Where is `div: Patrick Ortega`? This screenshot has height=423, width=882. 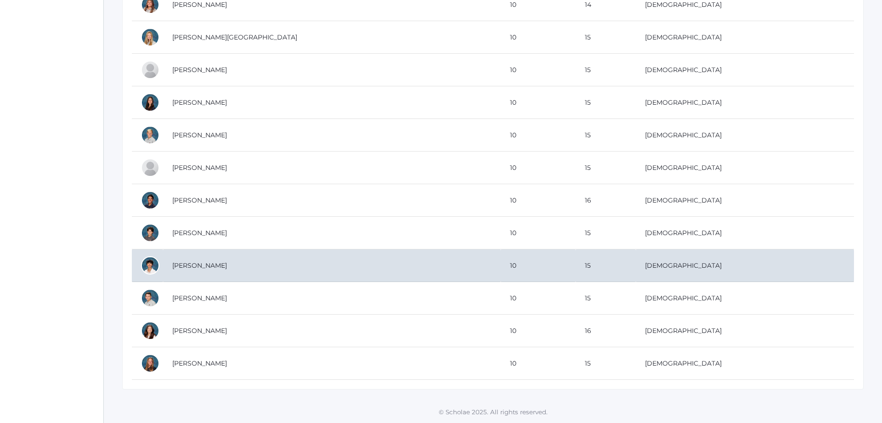 div: Patrick Ortega is located at coordinates (150, 200).